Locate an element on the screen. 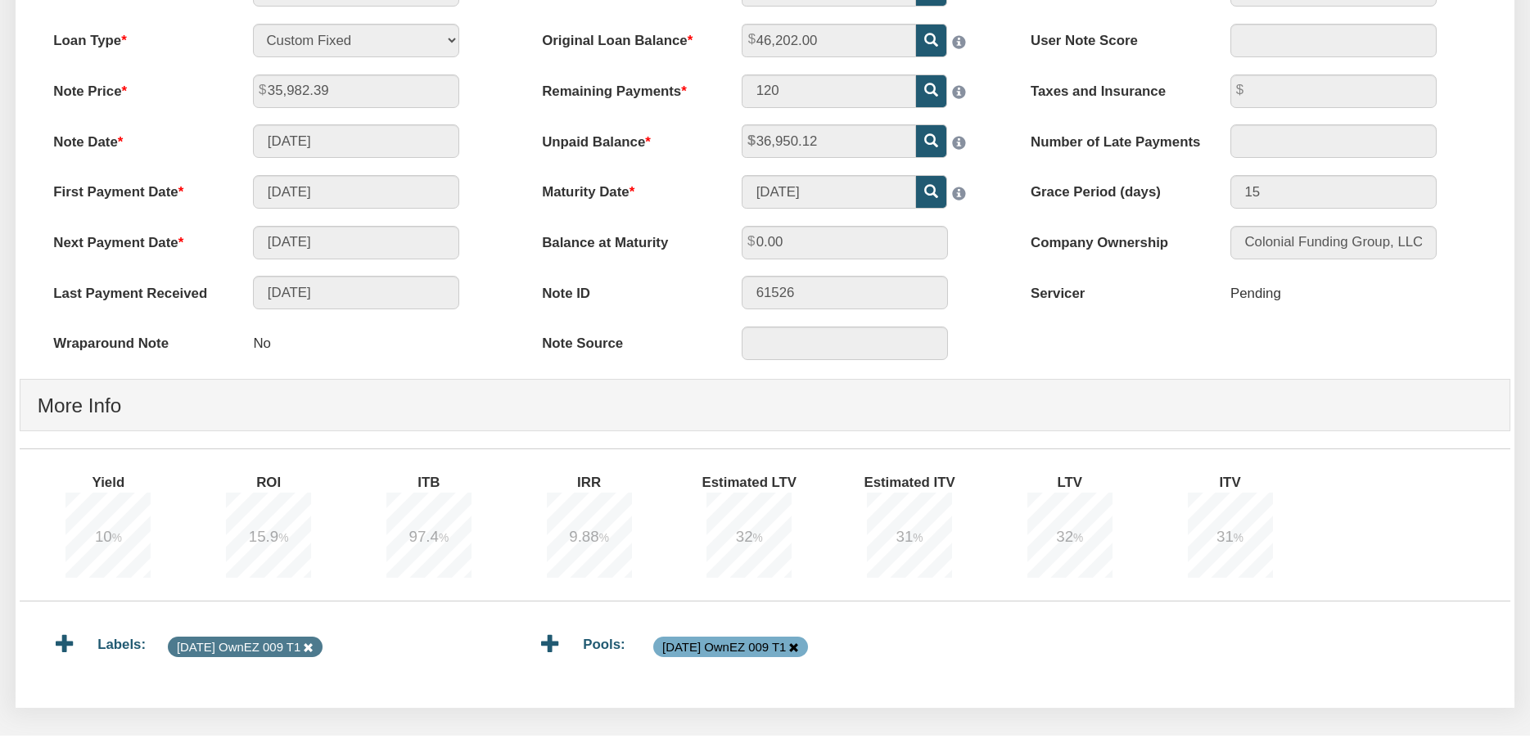  p: No is located at coordinates (262, 344).